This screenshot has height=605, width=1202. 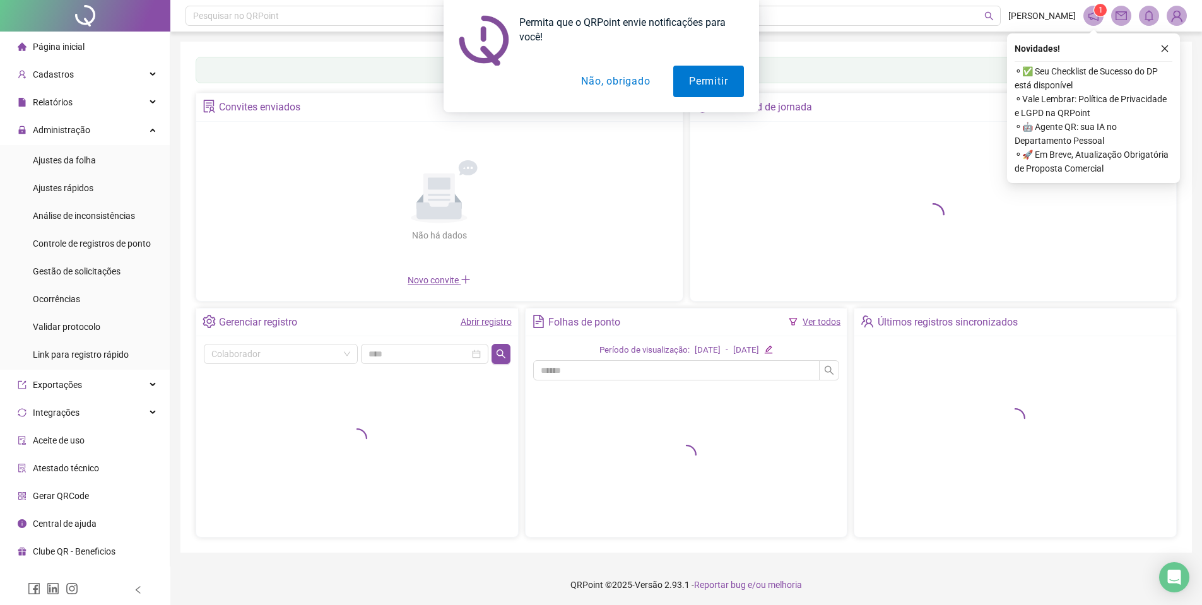 What do you see at coordinates (708, 81) in the screenshot?
I see `button: Permitir` at bounding box center [708, 81].